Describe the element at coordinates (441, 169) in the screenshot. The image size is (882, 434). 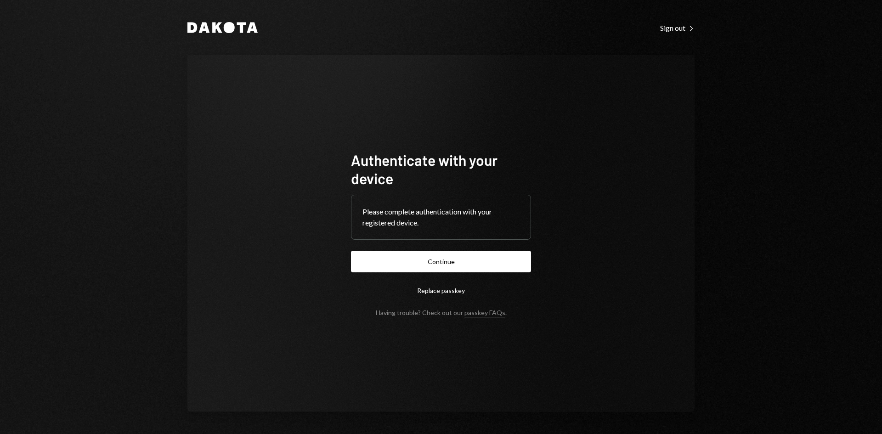
I see `h1: Authenticate with your device` at that location.